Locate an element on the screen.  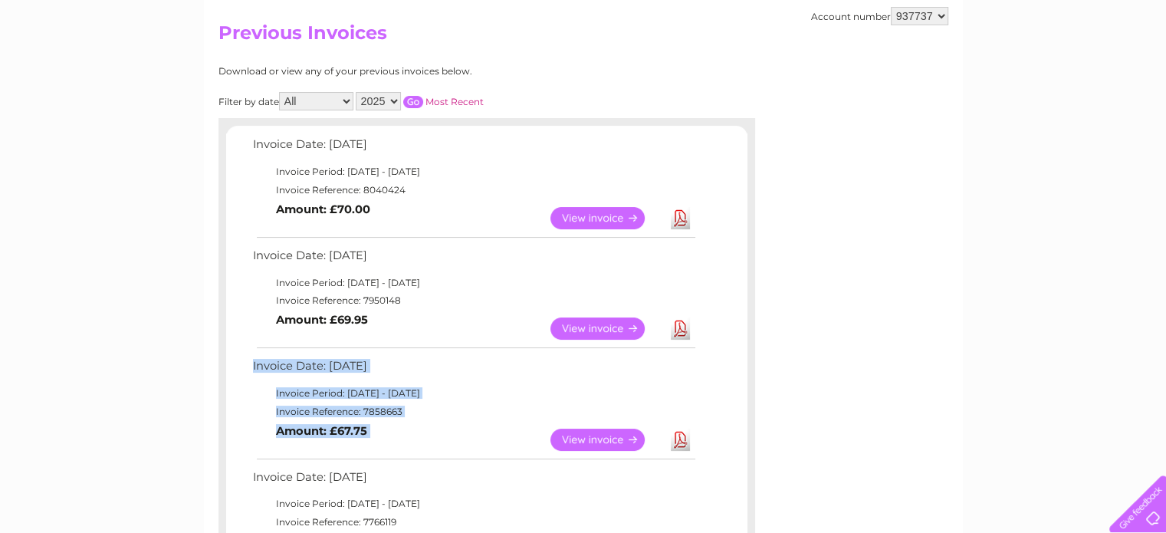
a: Blog is located at coordinates (1043, 71).